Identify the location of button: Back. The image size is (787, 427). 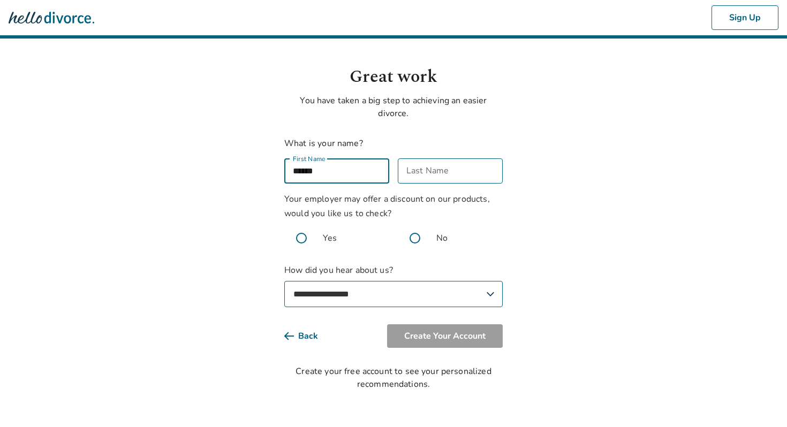
(310, 336).